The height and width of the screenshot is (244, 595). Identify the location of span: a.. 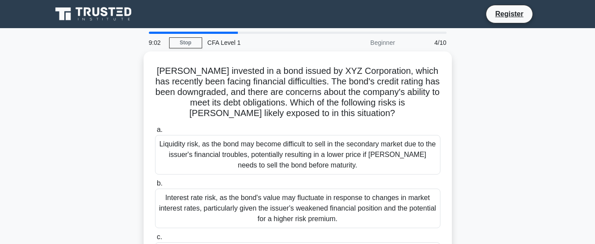
(159, 129).